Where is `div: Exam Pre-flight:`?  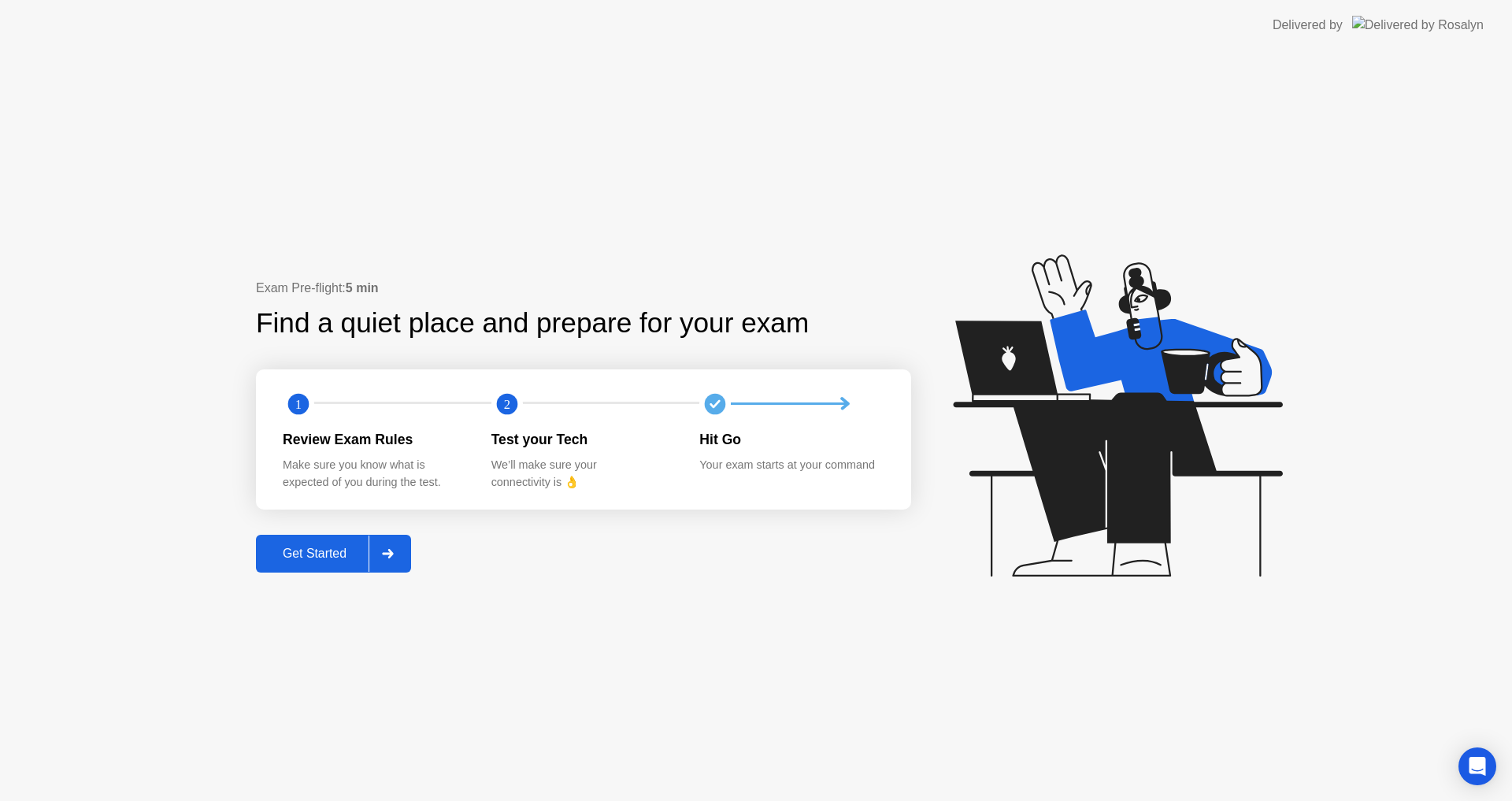 div: Exam Pre-flight: is located at coordinates (584, 288).